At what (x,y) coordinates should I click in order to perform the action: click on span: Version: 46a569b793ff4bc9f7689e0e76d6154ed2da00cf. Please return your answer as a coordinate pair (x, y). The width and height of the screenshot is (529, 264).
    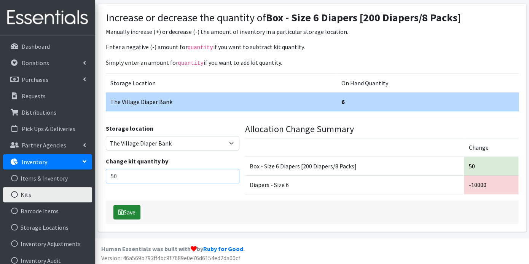
    Looking at the image, I should click on (171, 258).